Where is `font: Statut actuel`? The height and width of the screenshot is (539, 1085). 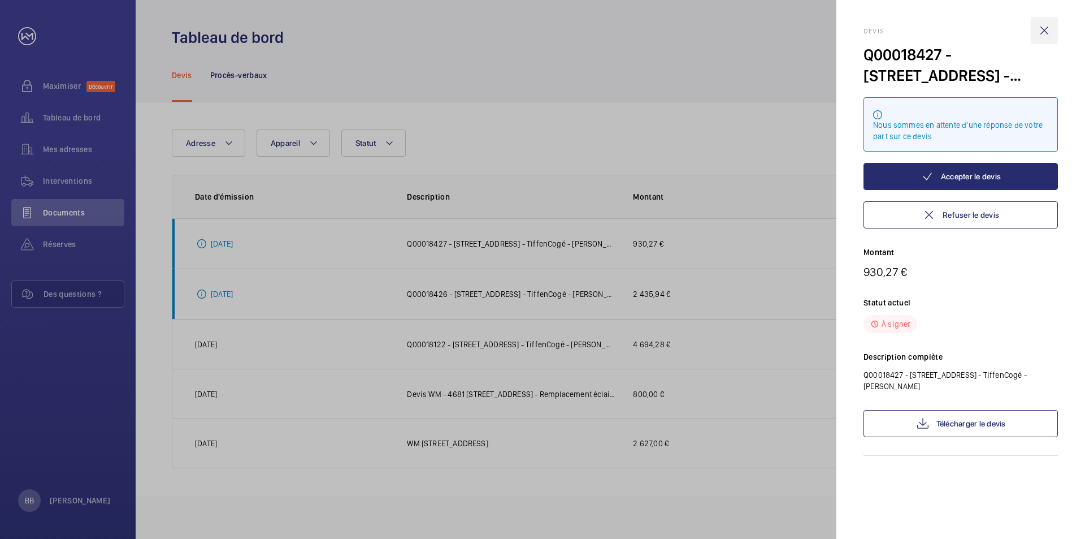
font: Statut actuel is located at coordinates (887, 302).